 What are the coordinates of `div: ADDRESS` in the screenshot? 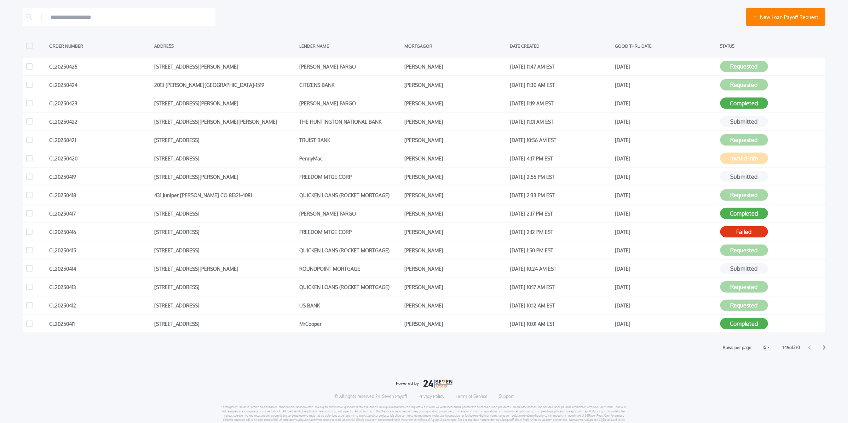 It's located at (225, 46).